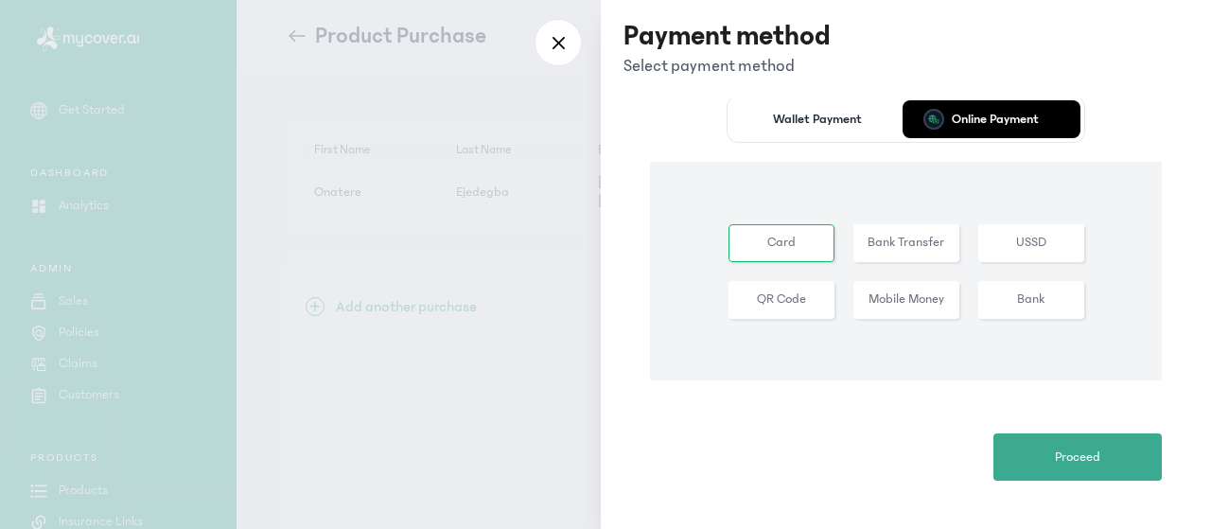 The width and height of the screenshot is (1211, 529). Describe the element at coordinates (727, 36) in the screenshot. I see `h3: Payment method` at that location.